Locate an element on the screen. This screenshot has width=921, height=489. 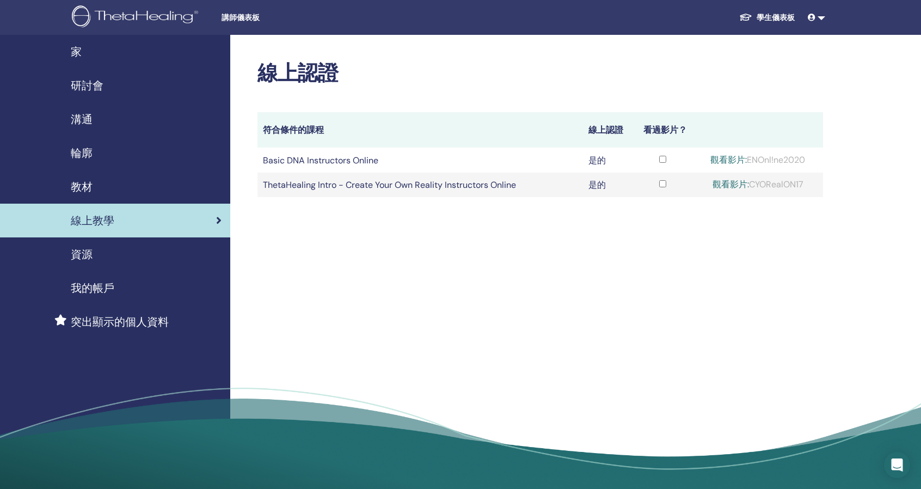
font: CYORealON17 is located at coordinates (776, 184).